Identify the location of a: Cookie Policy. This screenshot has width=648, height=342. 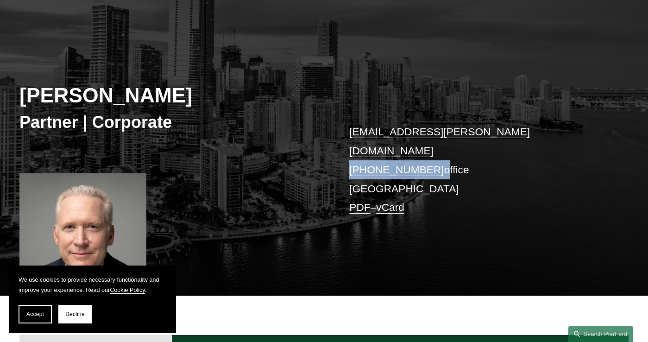
(127, 290).